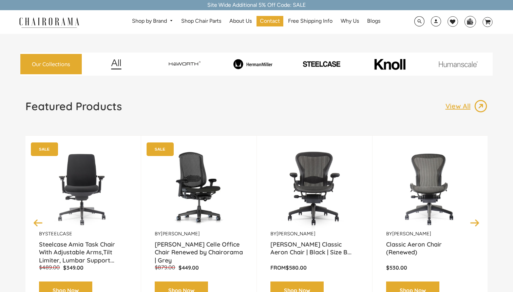 The height and width of the screenshot is (292, 513). What do you see at coordinates (189, 268) in the screenshot?
I see `span: $449.00` at bounding box center [189, 268].